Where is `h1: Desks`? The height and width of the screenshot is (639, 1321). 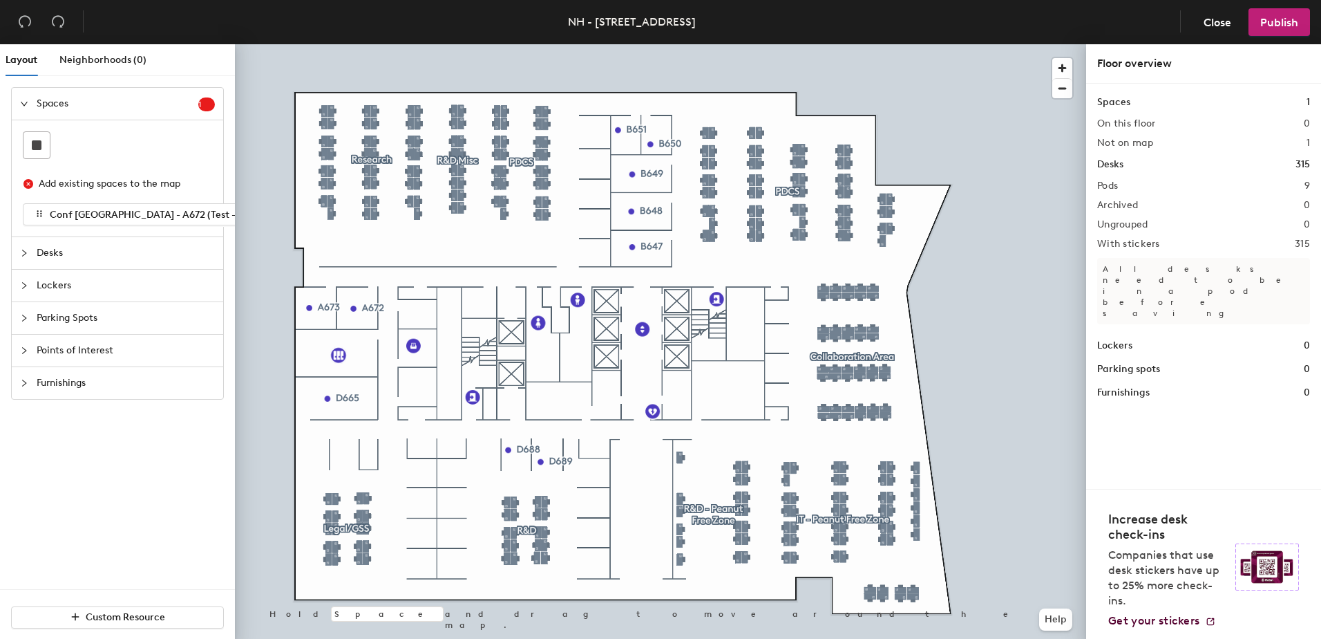
h1: Desks is located at coordinates (1110, 164).